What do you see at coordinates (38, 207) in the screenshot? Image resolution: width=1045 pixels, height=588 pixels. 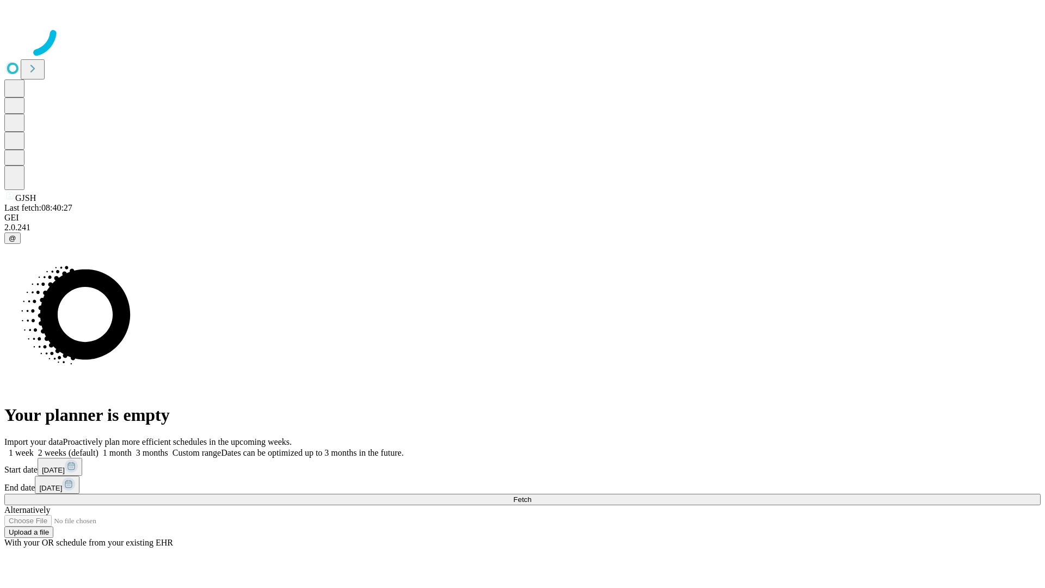 I see `span: Last fetch: 08:40:27` at bounding box center [38, 207].